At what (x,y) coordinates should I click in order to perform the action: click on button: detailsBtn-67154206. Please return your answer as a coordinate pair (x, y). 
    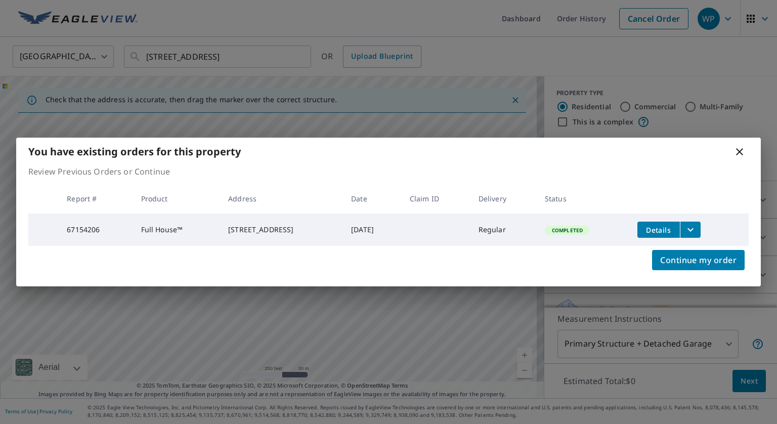
    Looking at the image, I should click on (658, 230).